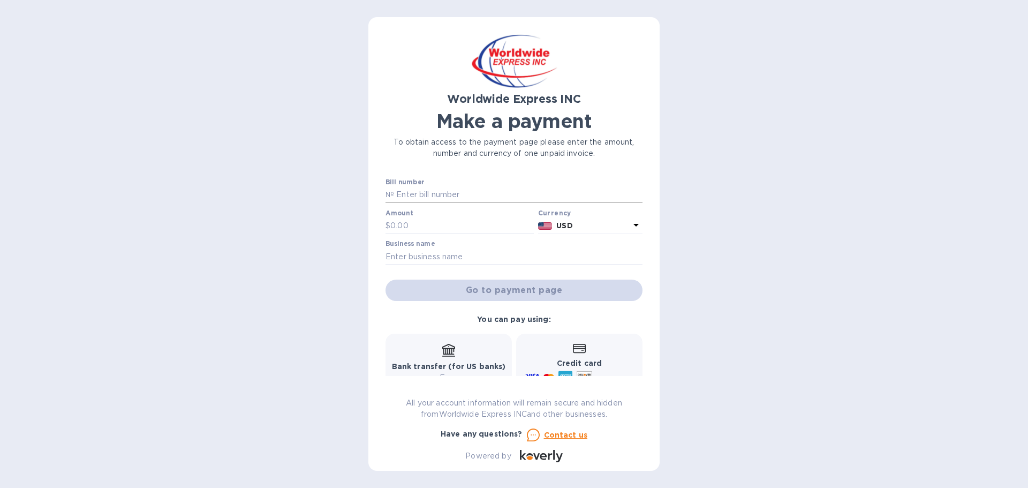  I want to click on b: You can pay using:, so click(513, 319).